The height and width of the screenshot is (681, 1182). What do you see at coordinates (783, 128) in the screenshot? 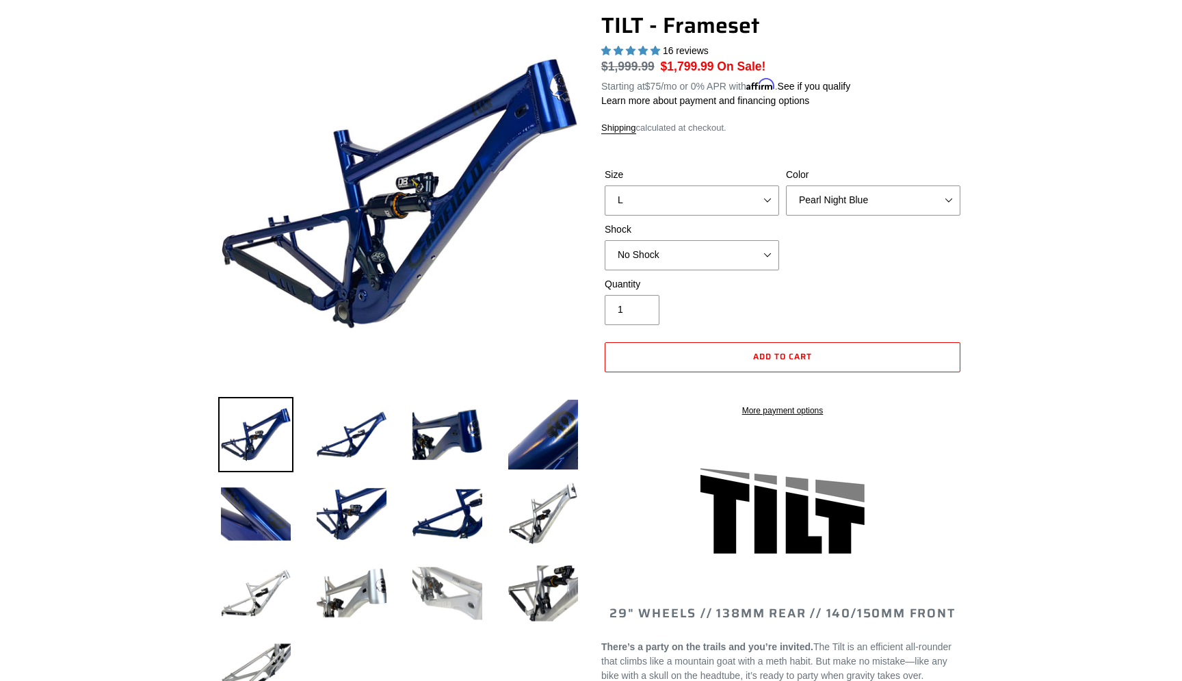
I see `div: calculated at checkout.` at bounding box center [783, 128].